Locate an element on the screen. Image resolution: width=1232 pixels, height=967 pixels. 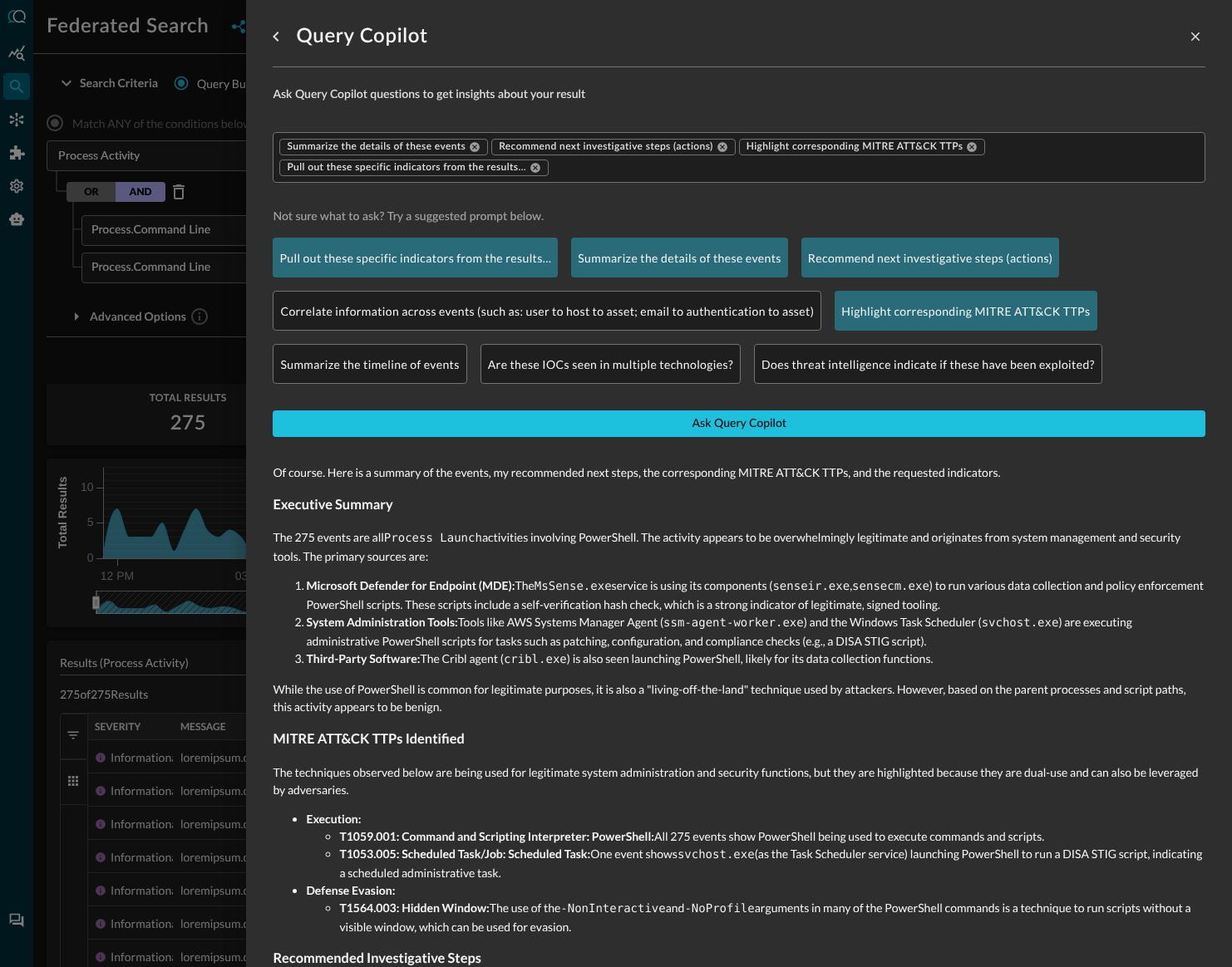
div: Summarize the timeline of events is located at coordinates (369, 364).